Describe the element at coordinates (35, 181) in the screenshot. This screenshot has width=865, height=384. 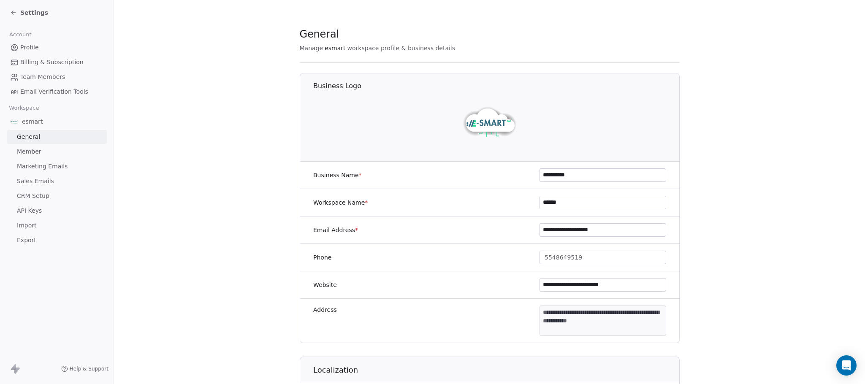
I see `span: Sales Emails` at that location.